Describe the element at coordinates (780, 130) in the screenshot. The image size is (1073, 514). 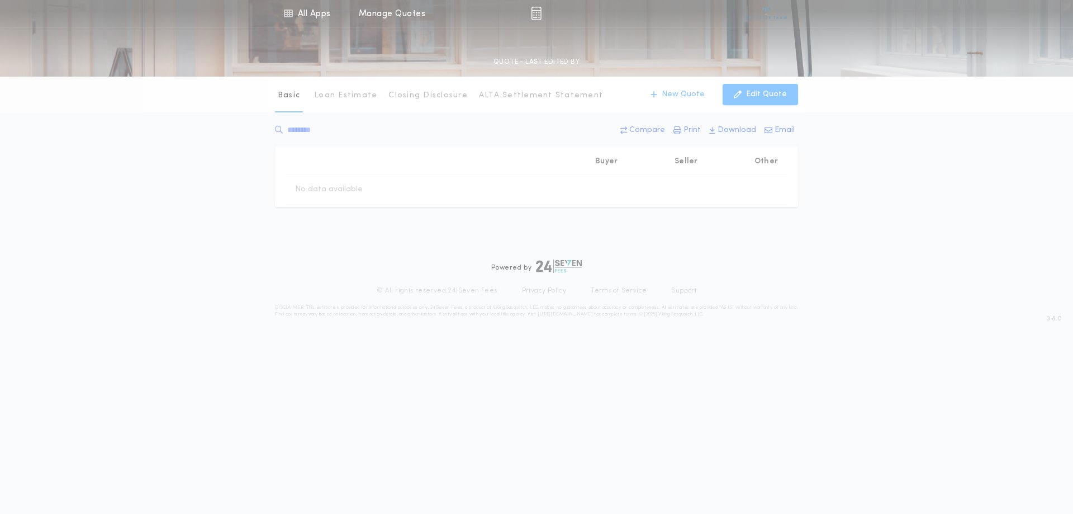
I see `button: Email` at that location.